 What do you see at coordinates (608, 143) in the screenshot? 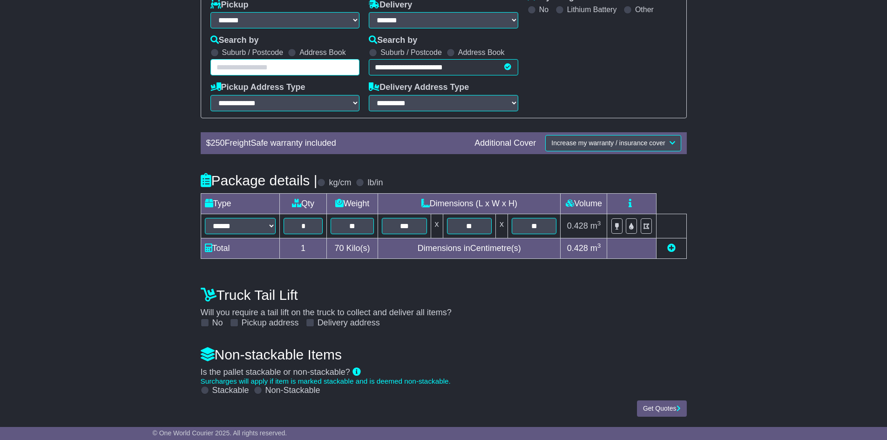
I see `span: Increase my warranty / insurance cover` at bounding box center [608, 143].